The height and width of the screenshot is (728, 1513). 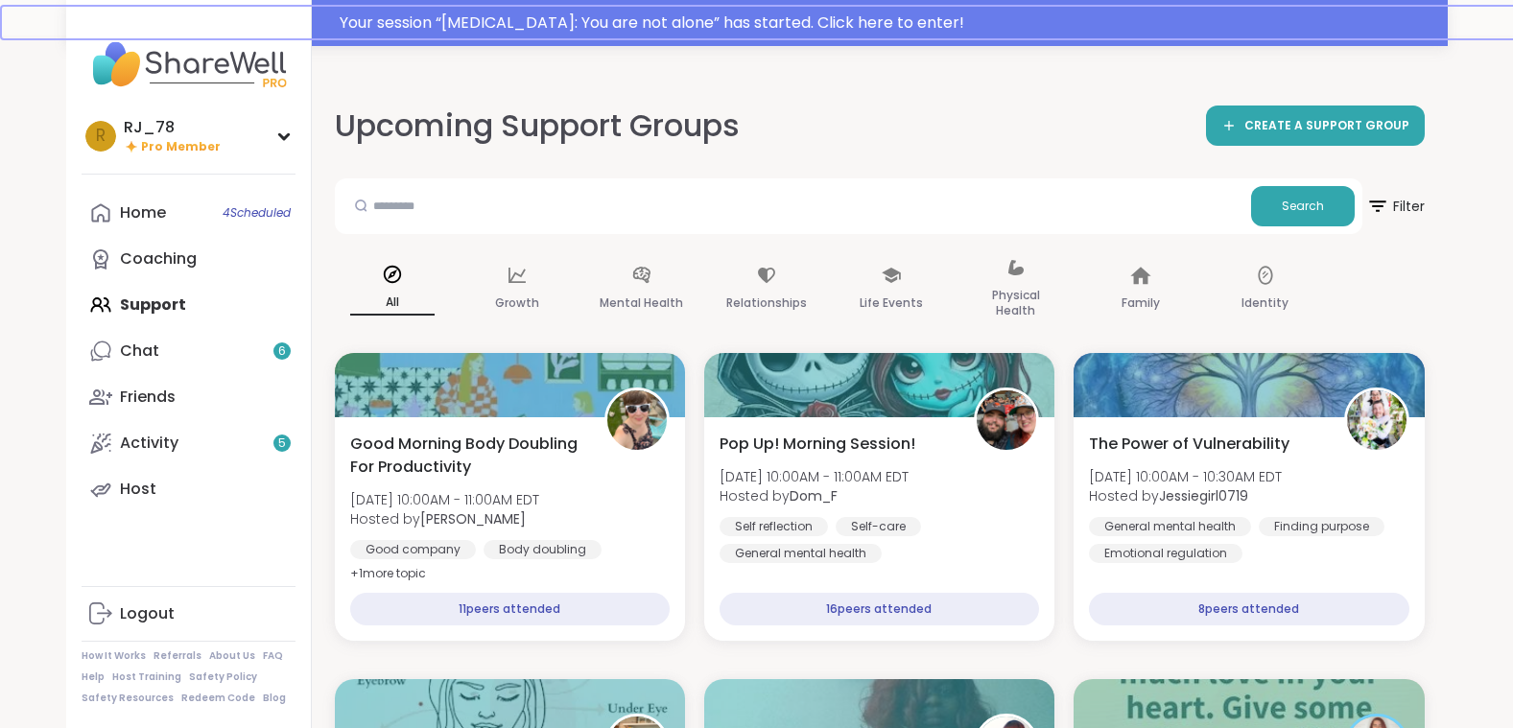 What do you see at coordinates (147, 614) in the screenshot?
I see `div: Logout` at bounding box center [147, 614].